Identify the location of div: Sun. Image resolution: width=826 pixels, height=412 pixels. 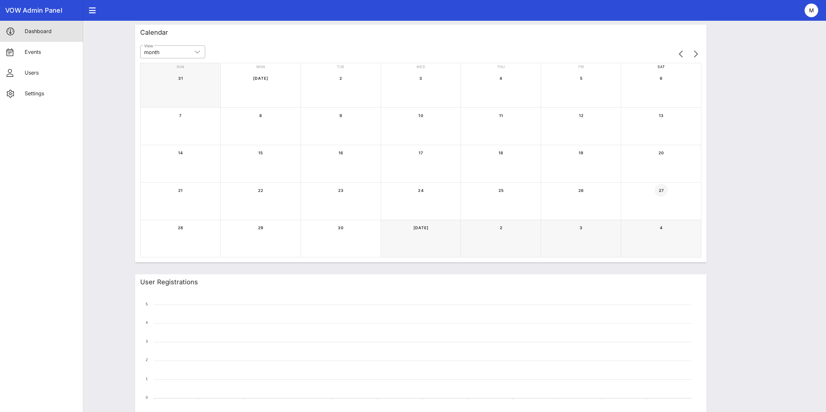
(180, 67).